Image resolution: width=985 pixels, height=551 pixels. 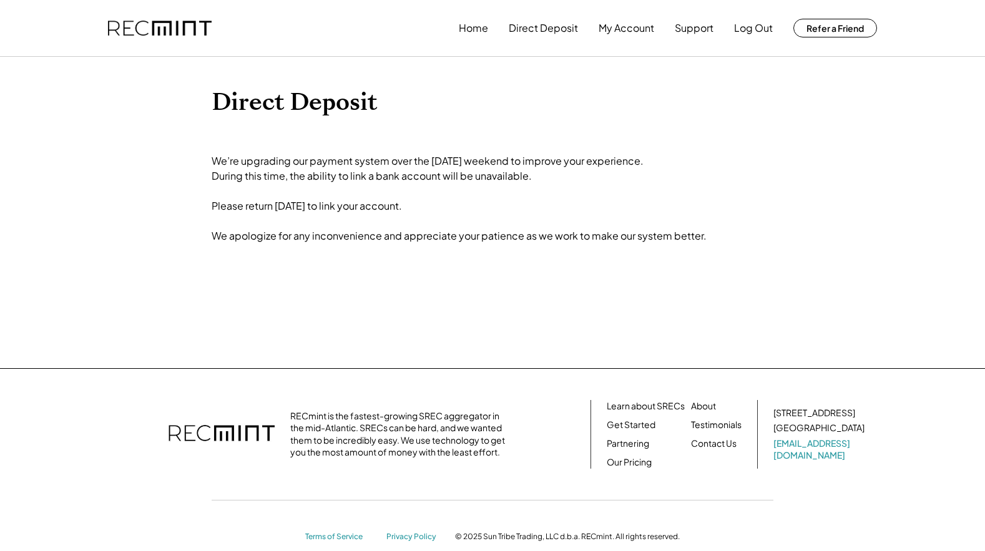 I want to click on a: Our Pricing, so click(x=629, y=462).